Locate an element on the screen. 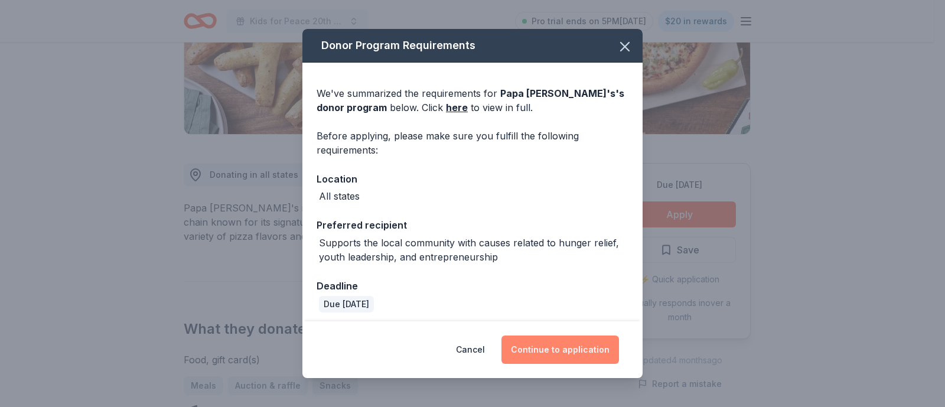 This screenshot has height=407, width=945. div: Donor Program Requirements is located at coordinates (473, 45).